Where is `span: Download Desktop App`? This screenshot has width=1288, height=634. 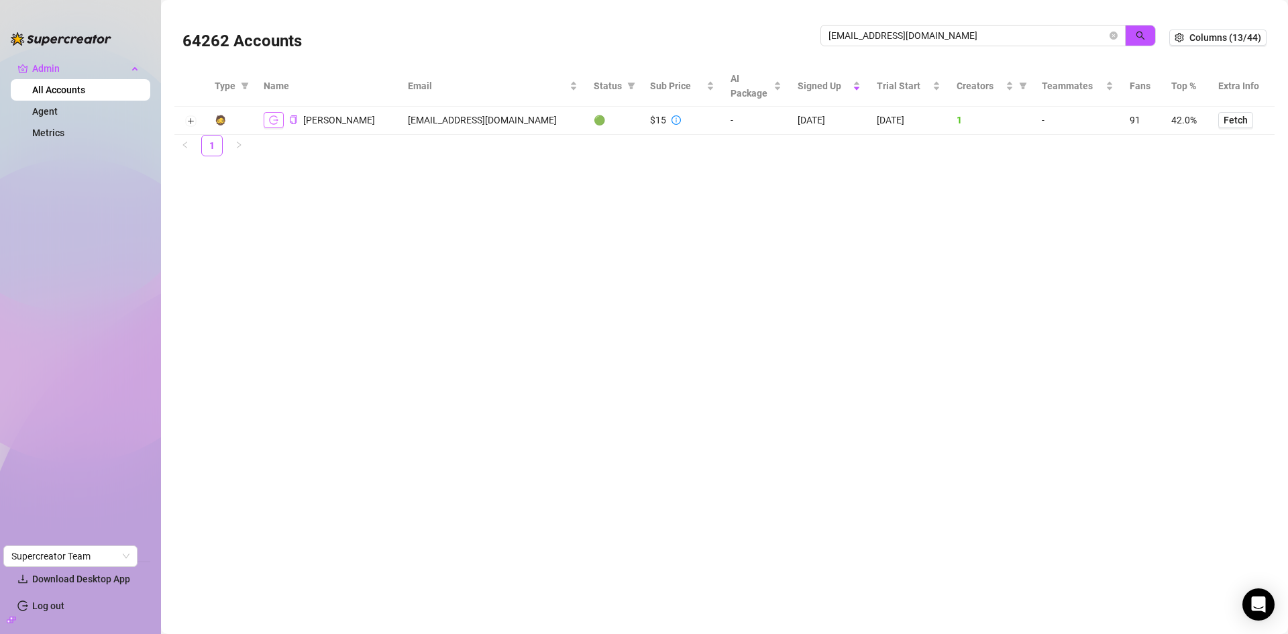 span: Download Desktop App is located at coordinates (81, 579).